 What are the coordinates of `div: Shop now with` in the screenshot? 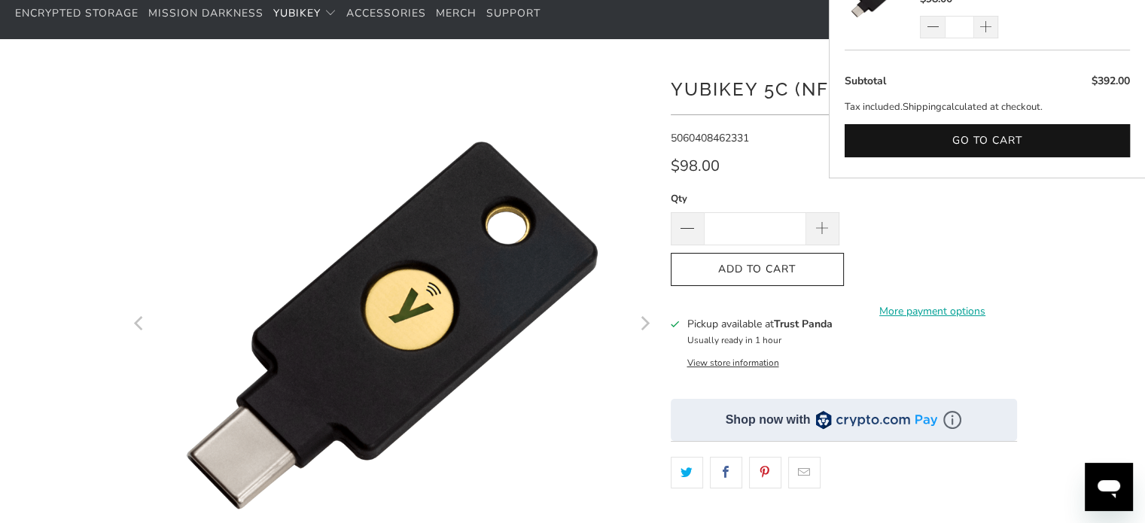 It's located at (768, 420).